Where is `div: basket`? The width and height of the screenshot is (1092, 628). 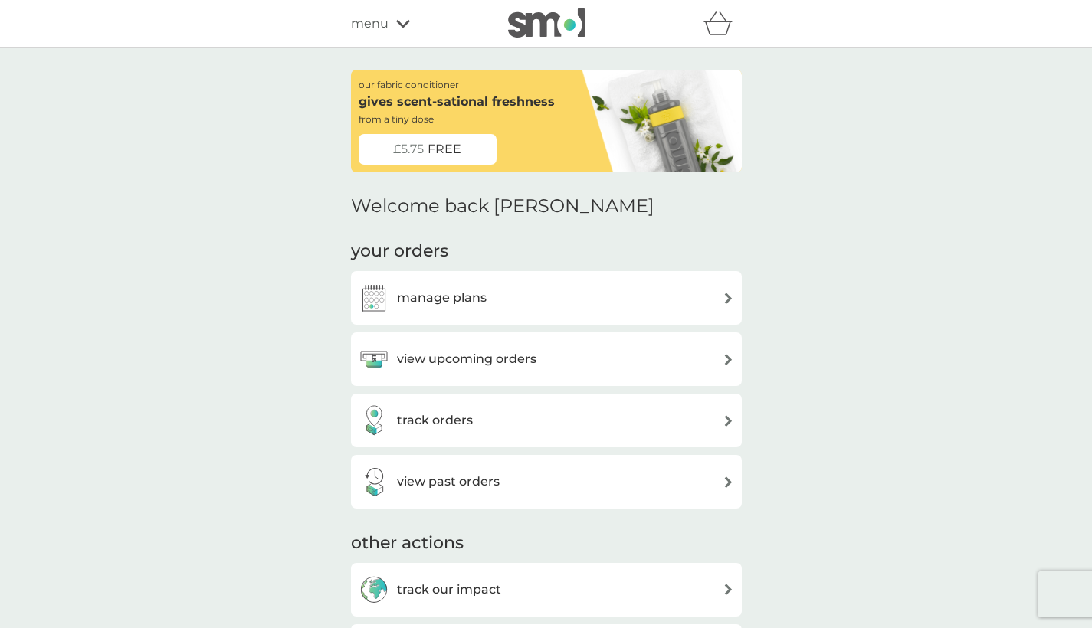 div: basket is located at coordinates (723, 24).